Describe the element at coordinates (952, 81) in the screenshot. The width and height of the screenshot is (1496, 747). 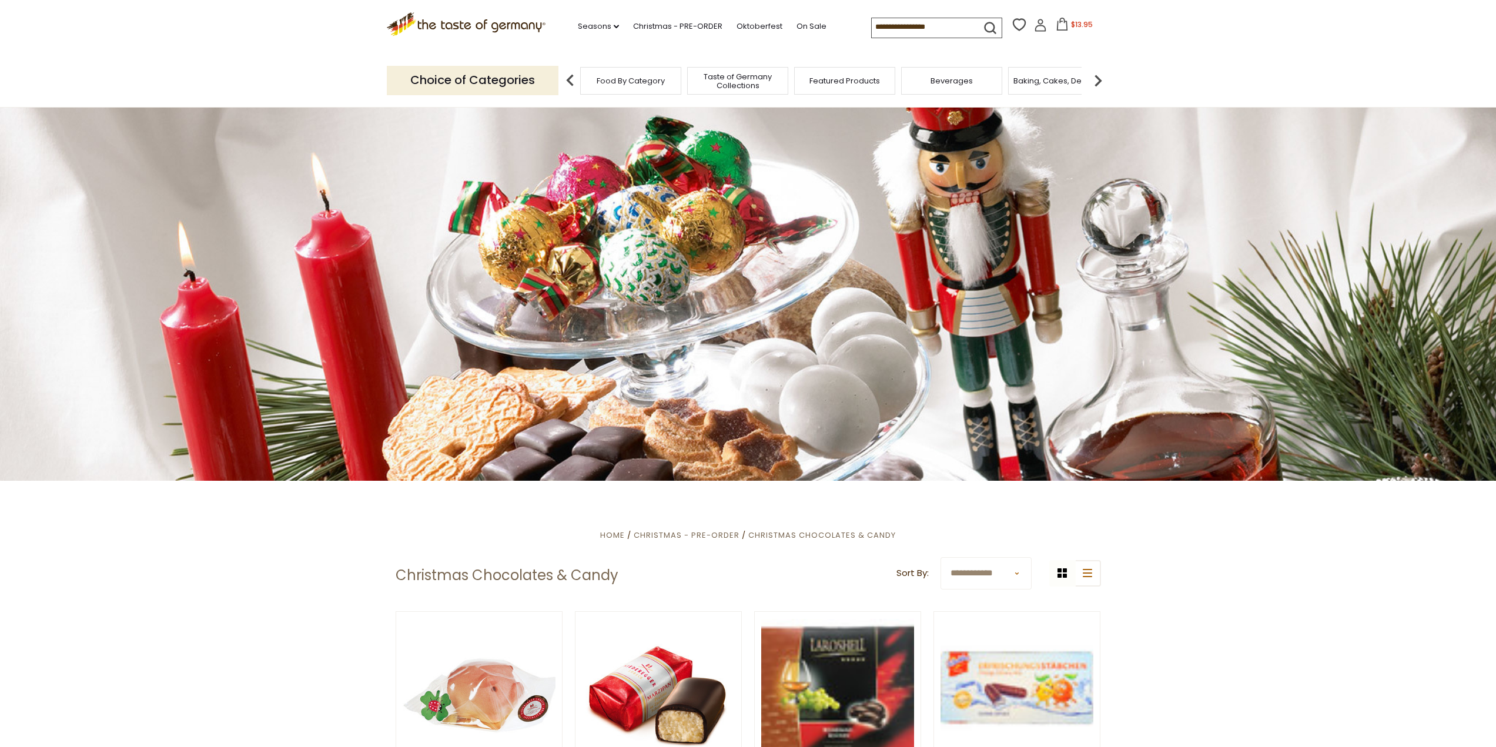
I see `a: Beverages` at that location.